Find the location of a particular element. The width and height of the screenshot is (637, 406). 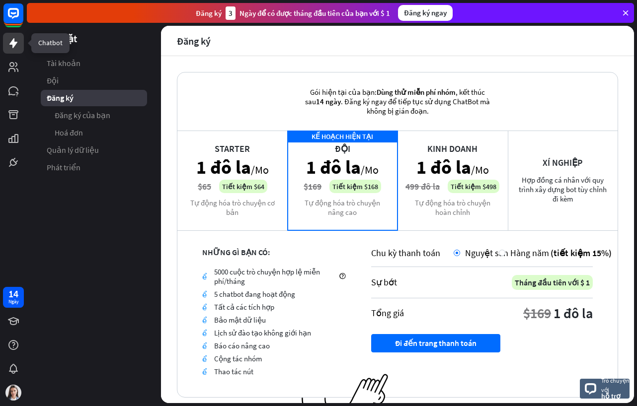

span: Hoá đơn is located at coordinates (69, 133).